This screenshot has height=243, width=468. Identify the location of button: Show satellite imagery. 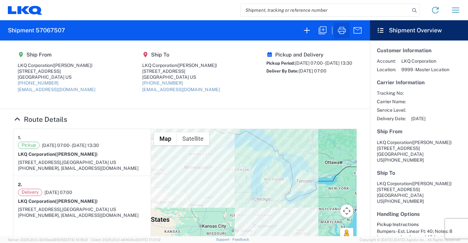
(193, 139).